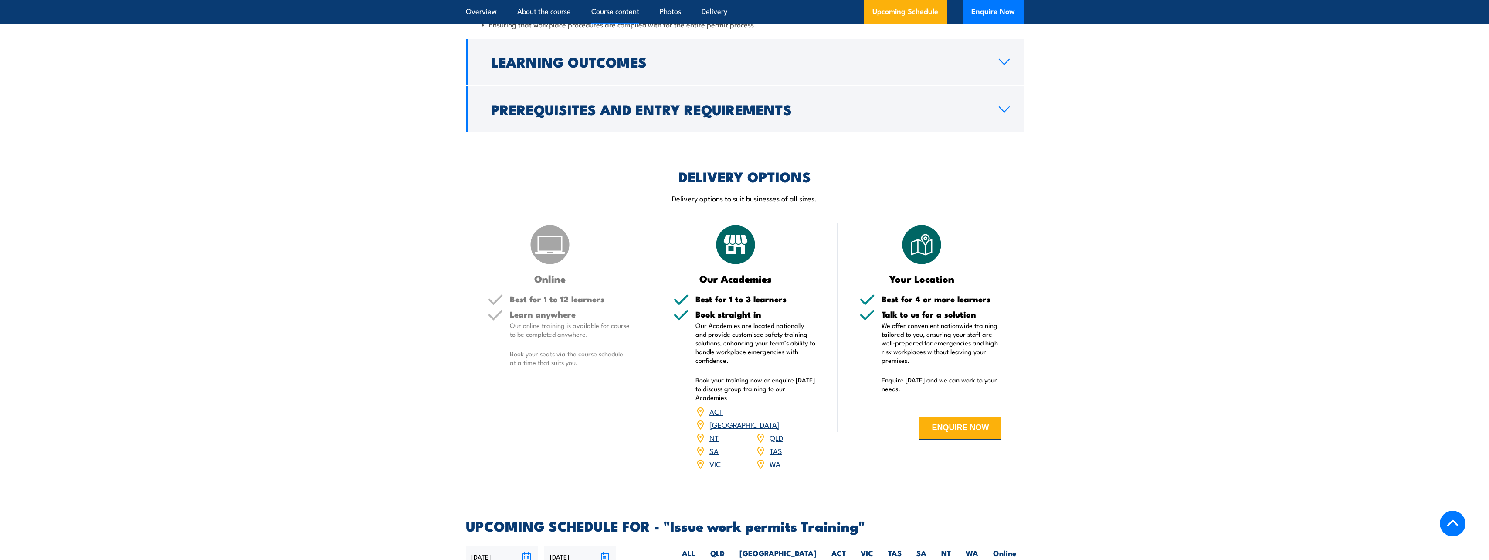  Describe the element at coordinates (570, 299) in the screenshot. I see `h5: Best for 1 to 12 learners` at that location.